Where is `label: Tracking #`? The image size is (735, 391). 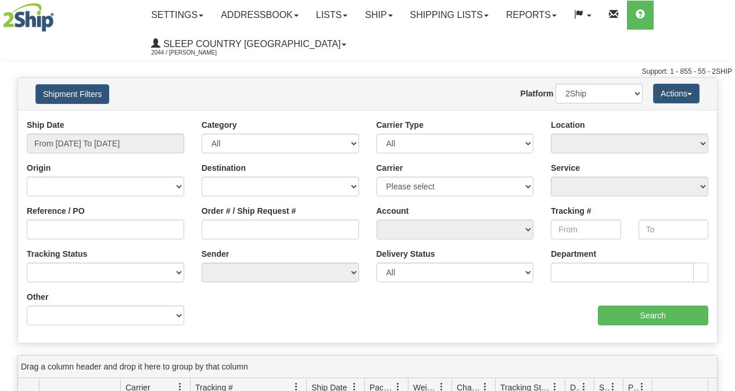 label: Tracking # is located at coordinates (571, 211).